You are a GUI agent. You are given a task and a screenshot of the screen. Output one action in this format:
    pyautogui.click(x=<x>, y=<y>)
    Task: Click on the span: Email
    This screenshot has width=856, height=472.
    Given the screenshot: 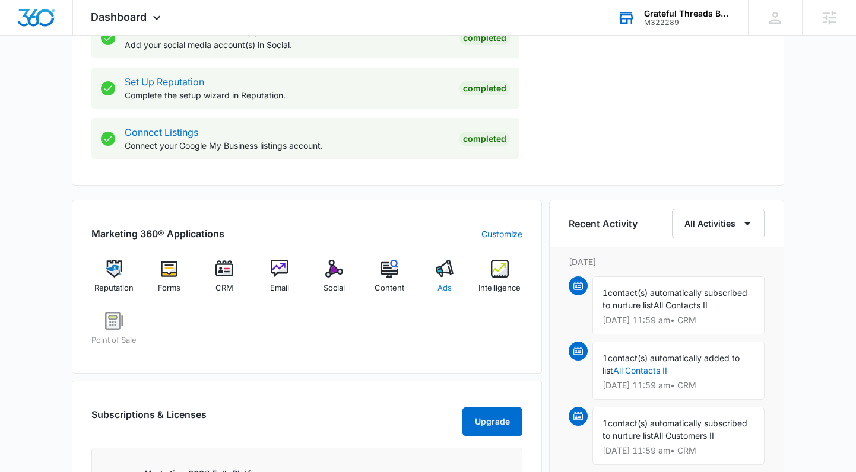 What is the action you would take?
    pyautogui.click(x=279, y=288)
    